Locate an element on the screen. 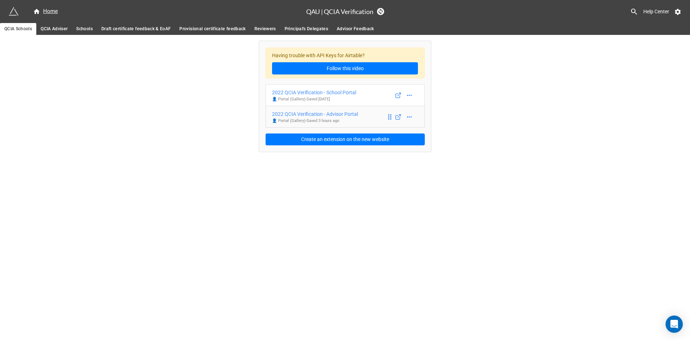  span: Reviewers is located at coordinates (265, 29).